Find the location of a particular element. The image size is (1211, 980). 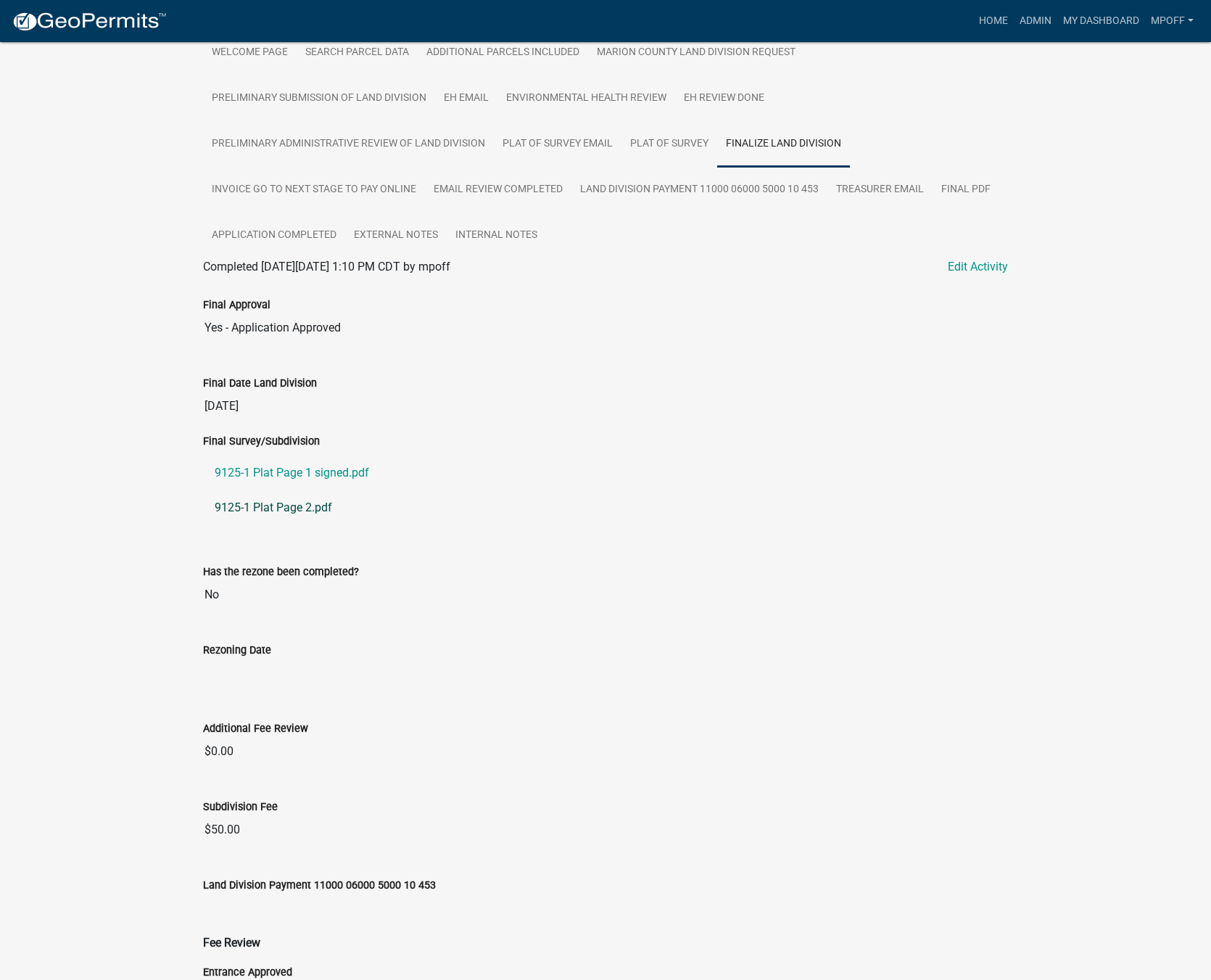

a: Finalize Land Division is located at coordinates (783, 144).